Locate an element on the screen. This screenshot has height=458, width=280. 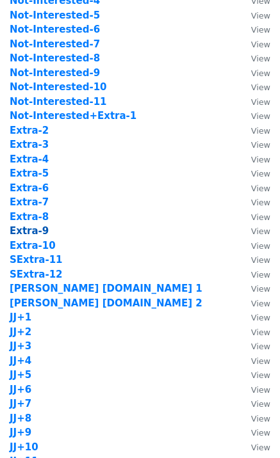
strong: Extra-3 is located at coordinates (29, 145).